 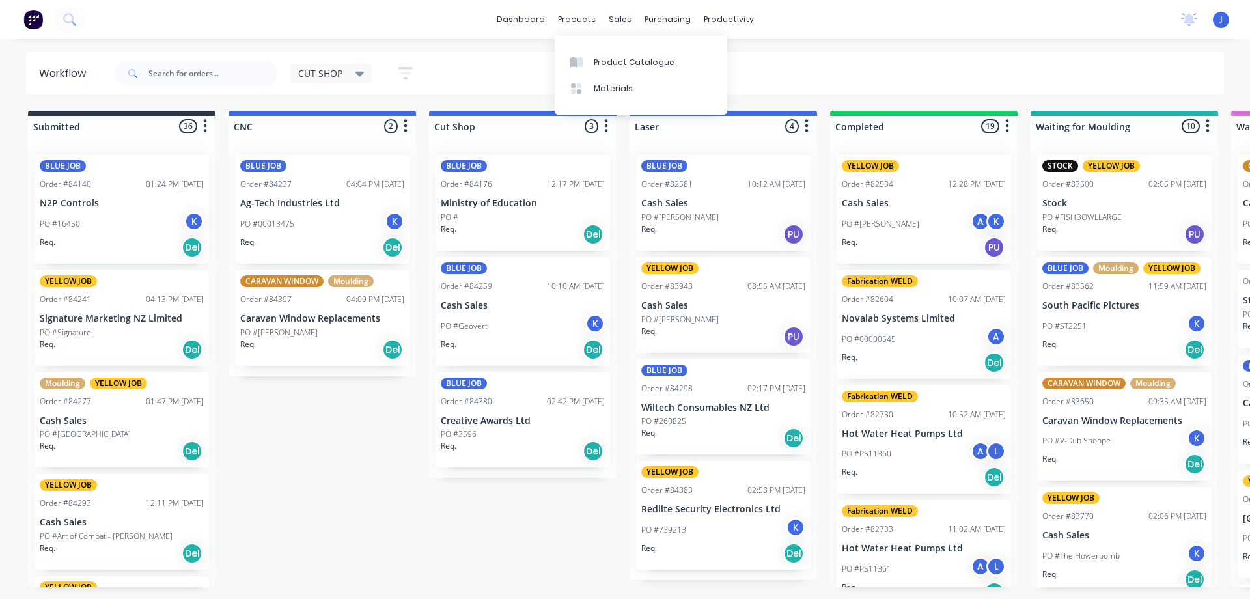 What do you see at coordinates (868, 339) in the screenshot?
I see `p: PO #00000545` at bounding box center [868, 339].